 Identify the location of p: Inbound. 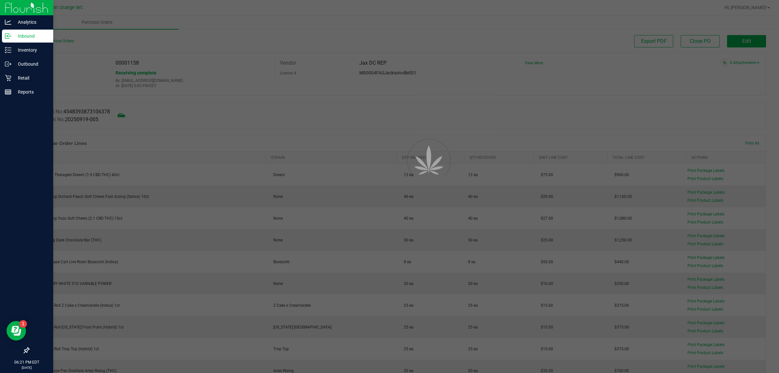
(31, 36).